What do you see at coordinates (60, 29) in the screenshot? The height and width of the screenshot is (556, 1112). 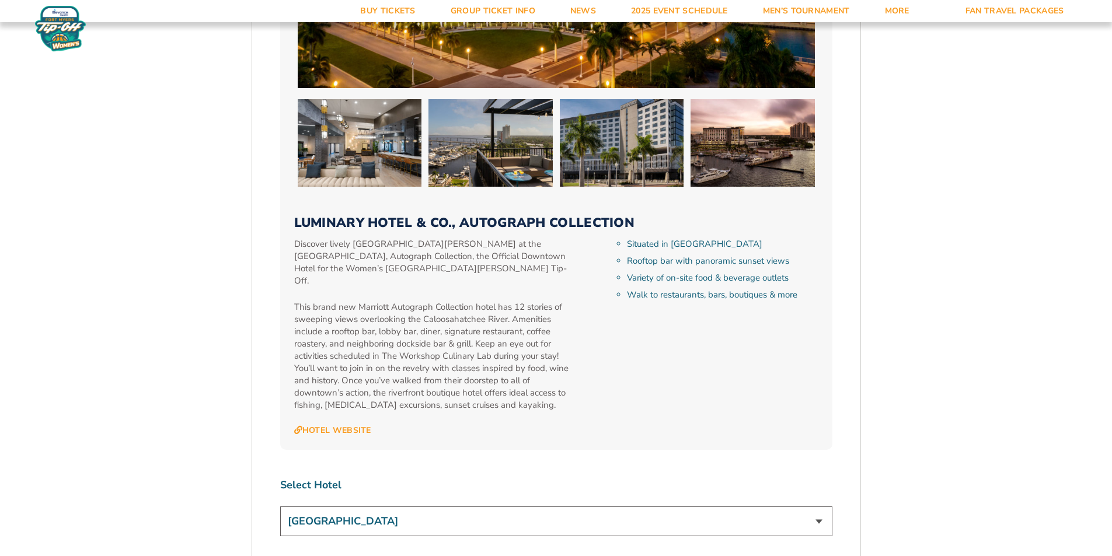 I see `img: Women's Fort Myers Tip-Off` at bounding box center [60, 29].